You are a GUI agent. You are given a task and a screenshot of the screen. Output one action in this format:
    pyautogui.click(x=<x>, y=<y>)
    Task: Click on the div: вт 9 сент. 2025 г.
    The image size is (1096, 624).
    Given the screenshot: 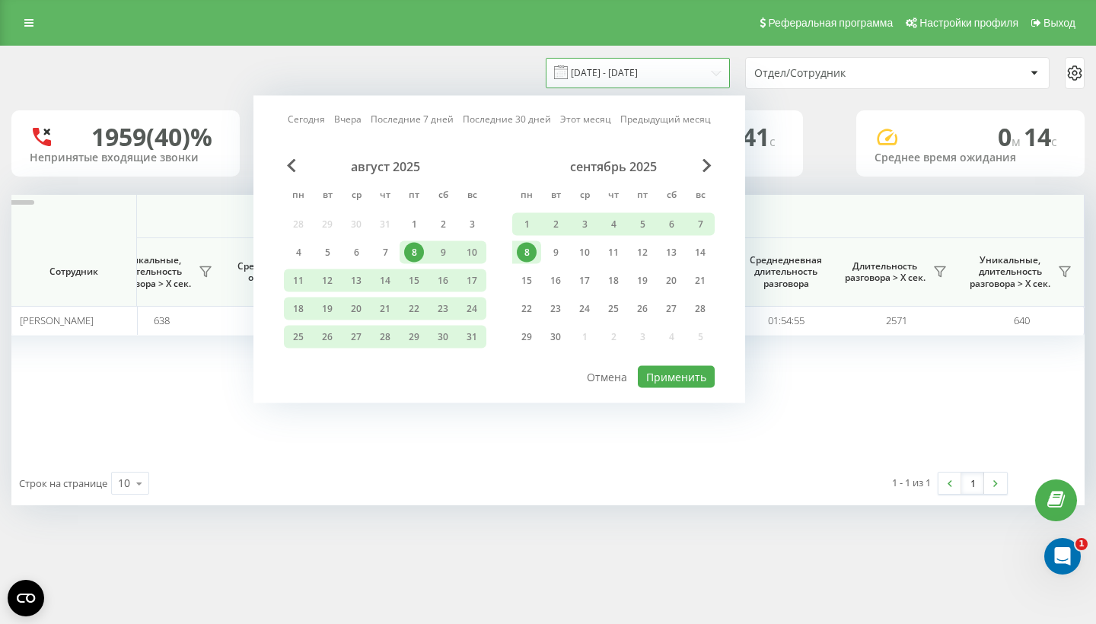 What is the action you would take?
    pyautogui.click(x=555, y=253)
    